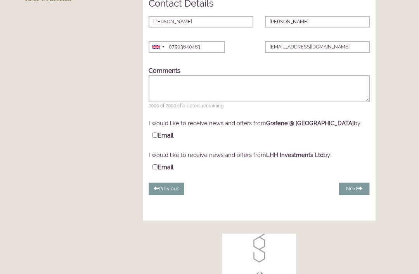 Image resolution: width=419 pixels, height=274 pixels. I want to click on strong: LHH Investments Ltd, so click(295, 155).